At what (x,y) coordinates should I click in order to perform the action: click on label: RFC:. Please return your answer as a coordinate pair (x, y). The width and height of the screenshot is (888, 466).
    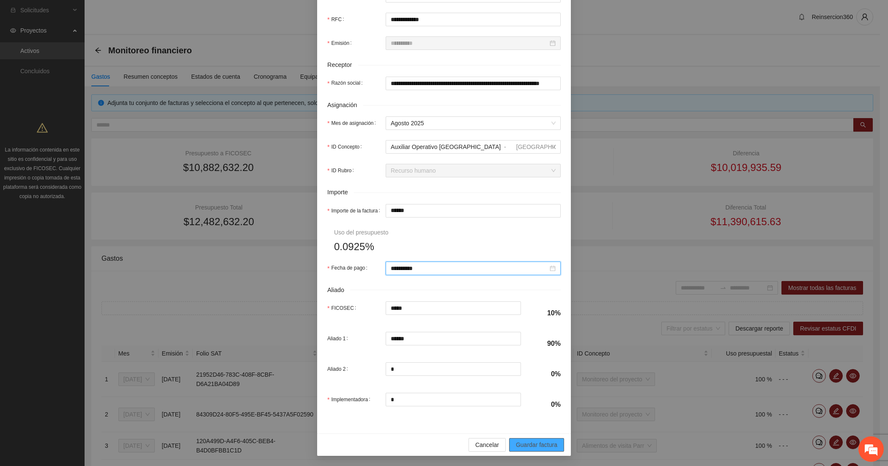
    Looking at the image, I should click on (337, 19).